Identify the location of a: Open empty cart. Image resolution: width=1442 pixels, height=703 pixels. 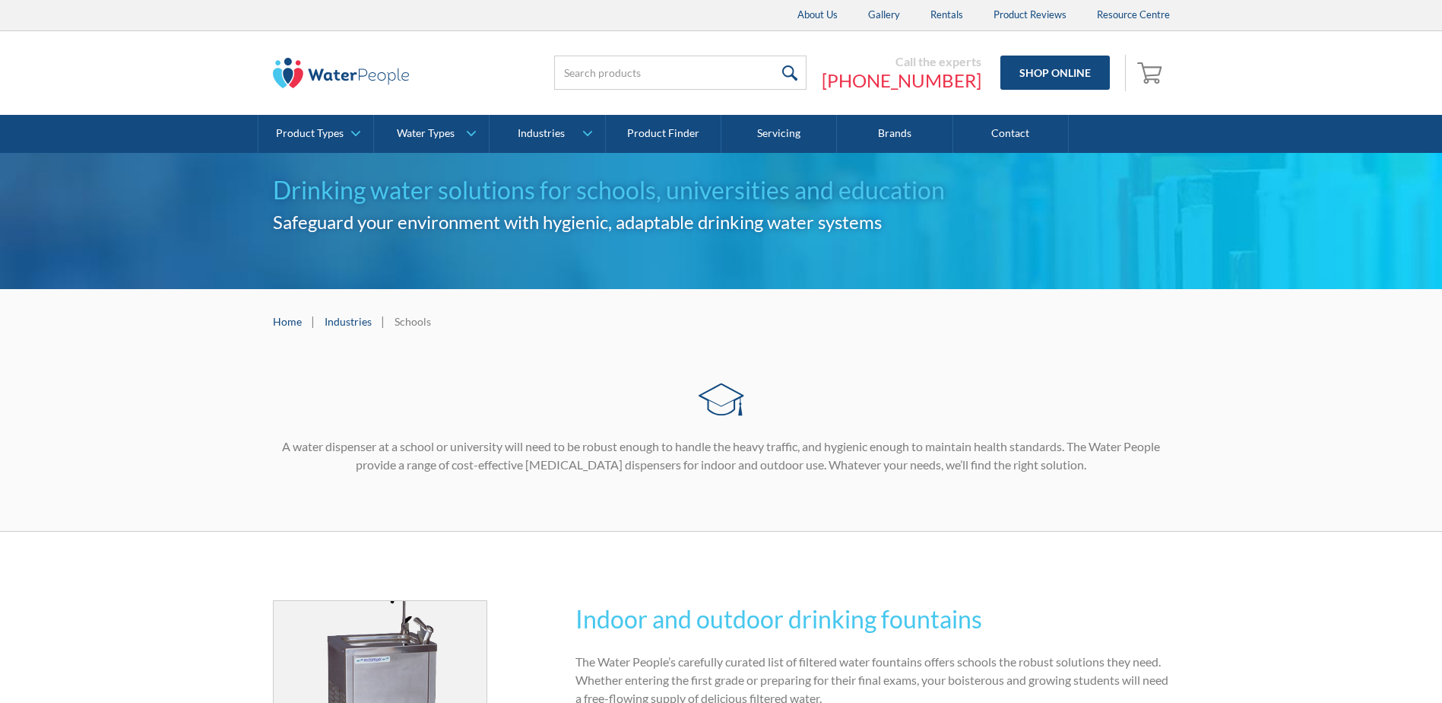
(1152, 73).